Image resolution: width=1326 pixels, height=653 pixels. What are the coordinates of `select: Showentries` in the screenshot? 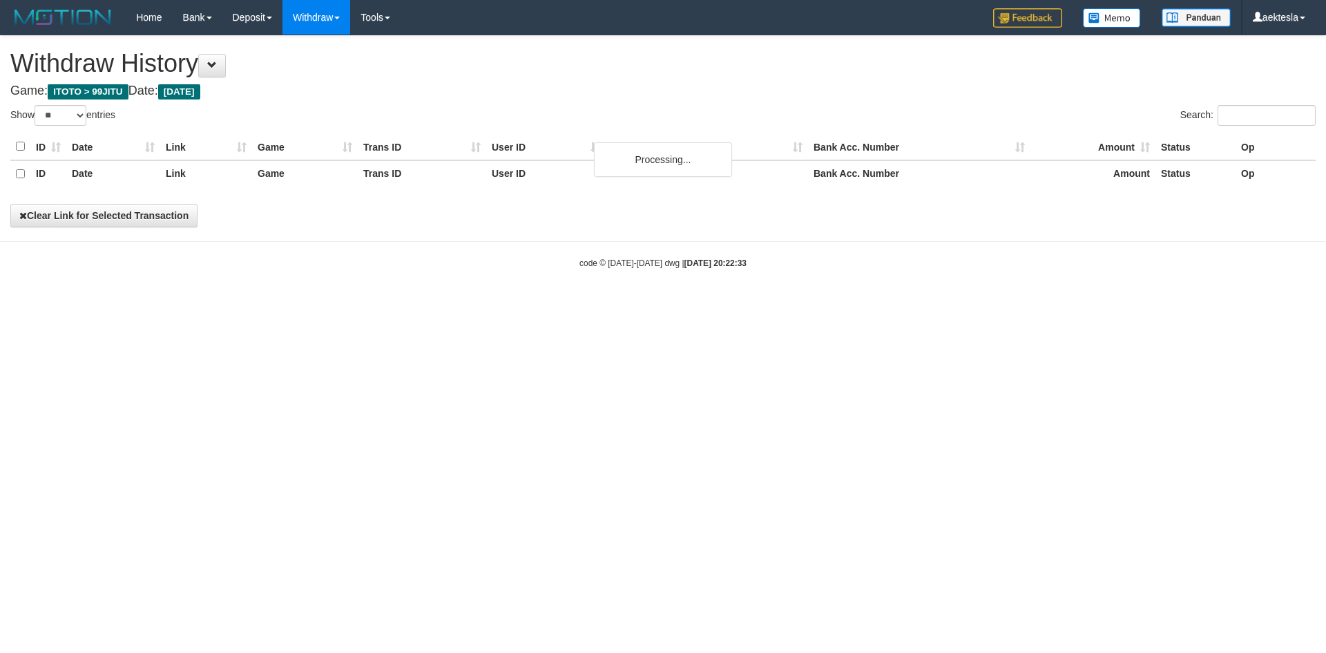 It's located at (60, 115).